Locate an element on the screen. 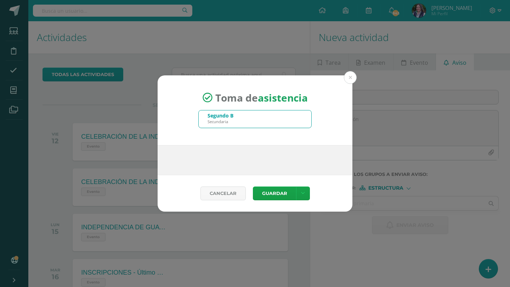 This screenshot has height=287, width=510. span: Toma de is located at coordinates (261, 98).